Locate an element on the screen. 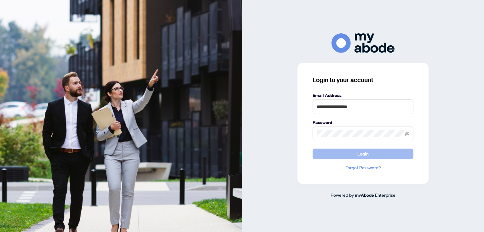  button: Login is located at coordinates (363, 154).